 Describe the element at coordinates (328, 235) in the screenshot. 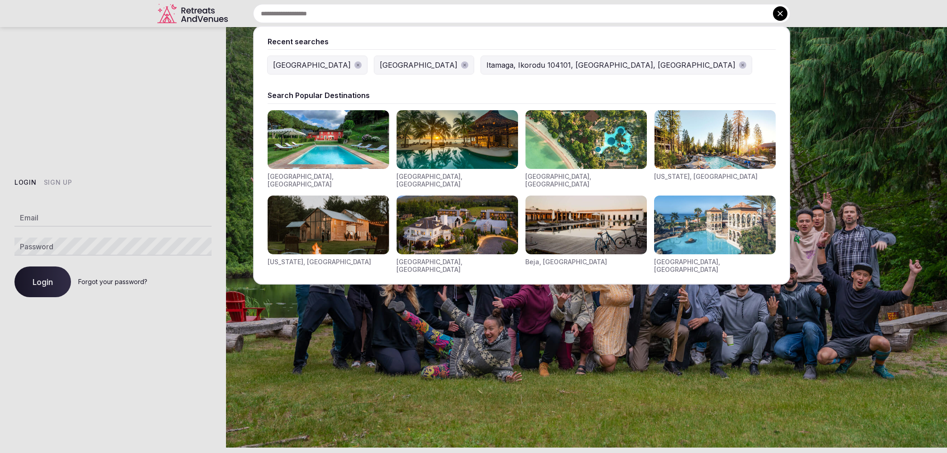

I see `div: Visit venues for New York, USA` at that location.